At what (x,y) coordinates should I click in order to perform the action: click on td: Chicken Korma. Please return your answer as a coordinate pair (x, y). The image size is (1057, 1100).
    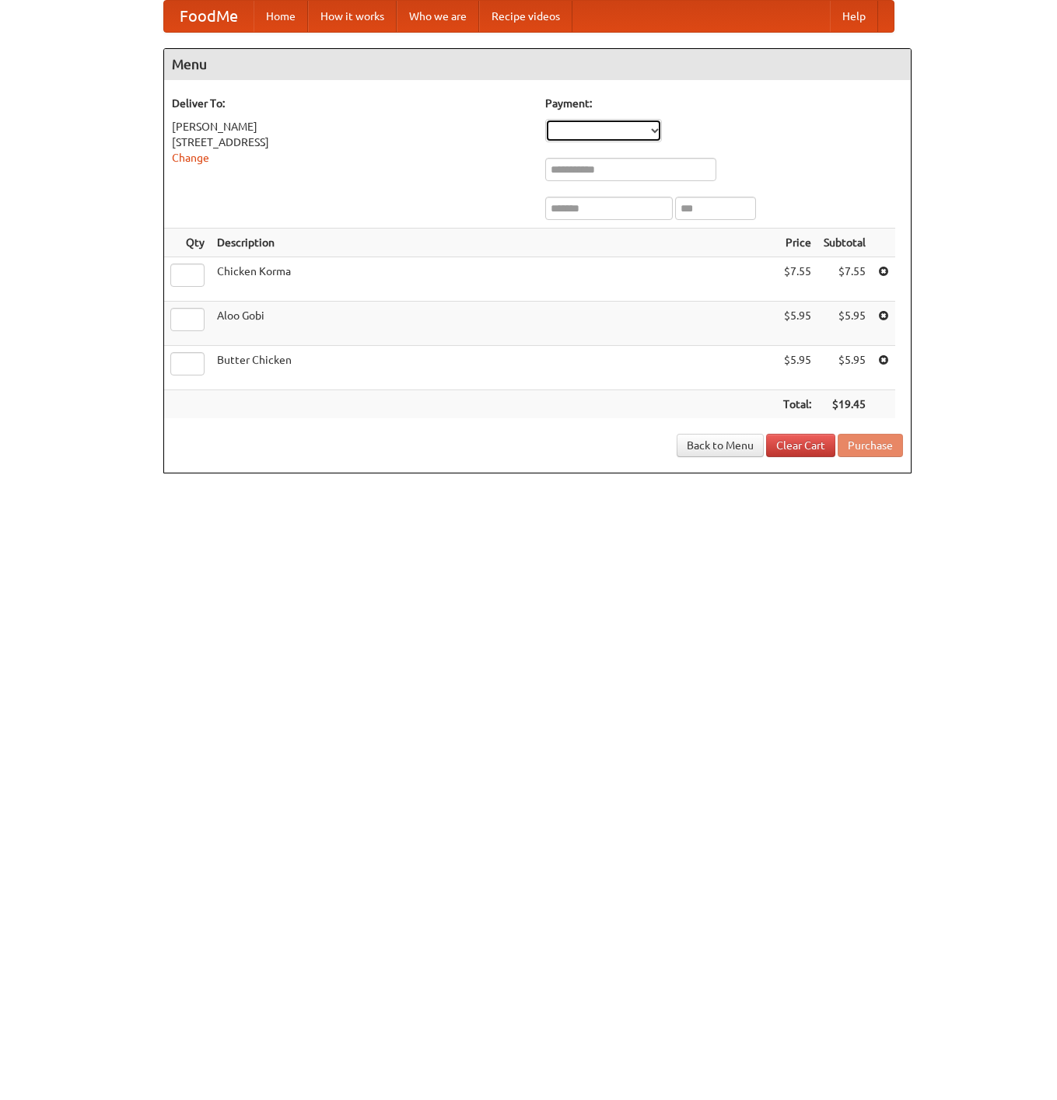
    Looking at the image, I should click on (494, 279).